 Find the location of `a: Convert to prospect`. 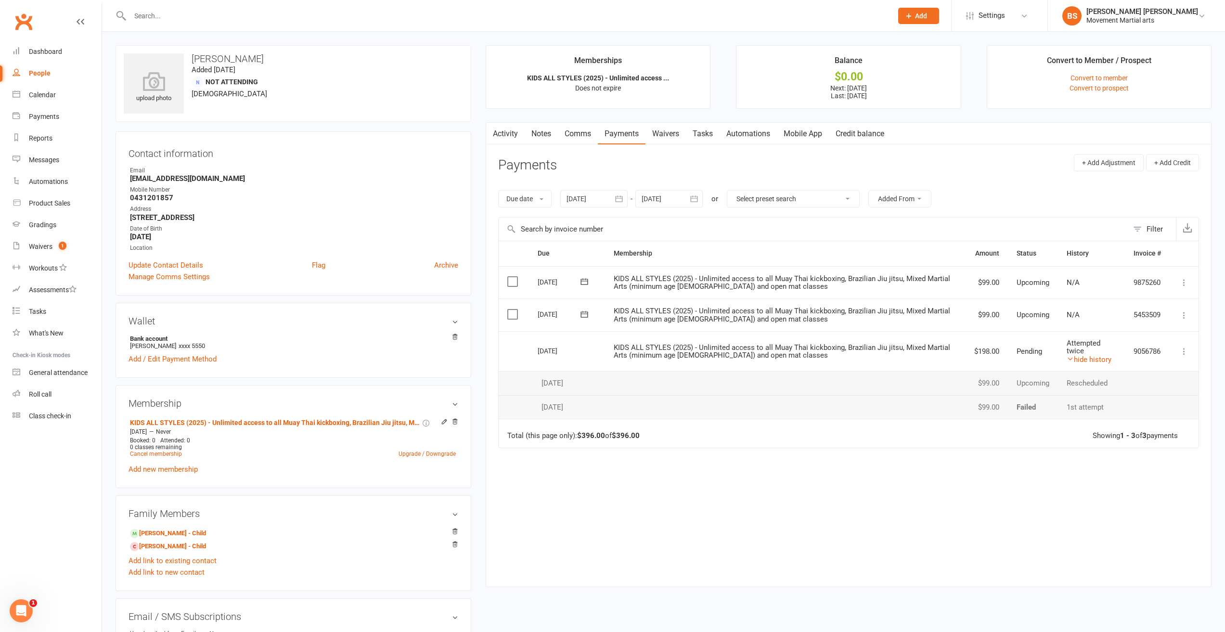

a: Convert to prospect is located at coordinates (1099, 88).